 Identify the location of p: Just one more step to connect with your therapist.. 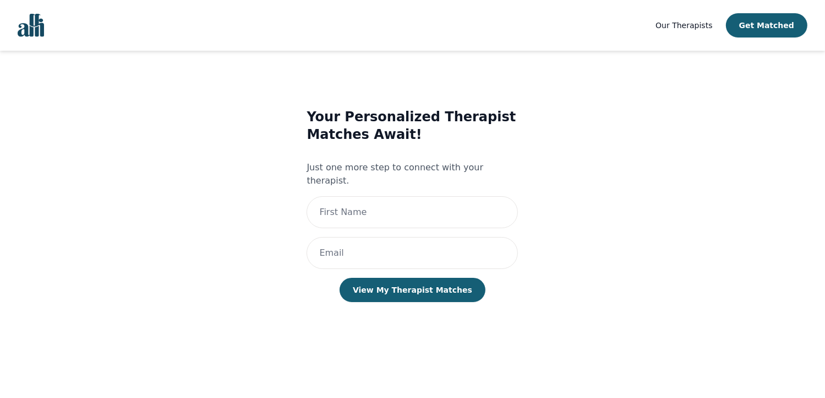
(412, 174).